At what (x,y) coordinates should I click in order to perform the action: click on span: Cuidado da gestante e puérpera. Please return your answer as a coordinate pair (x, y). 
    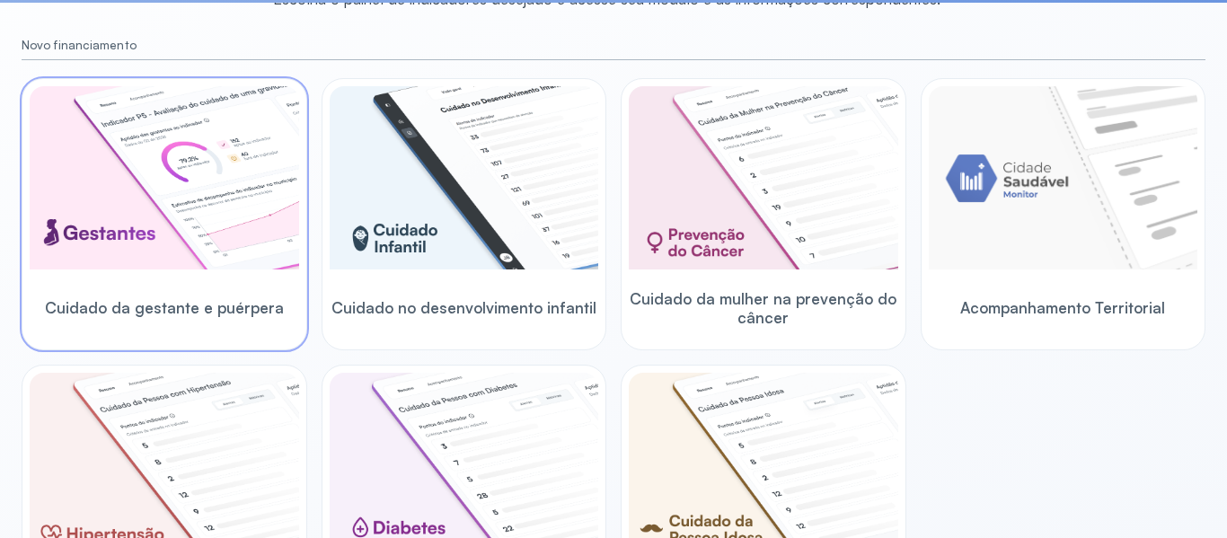
    Looking at the image, I should click on (164, 307).